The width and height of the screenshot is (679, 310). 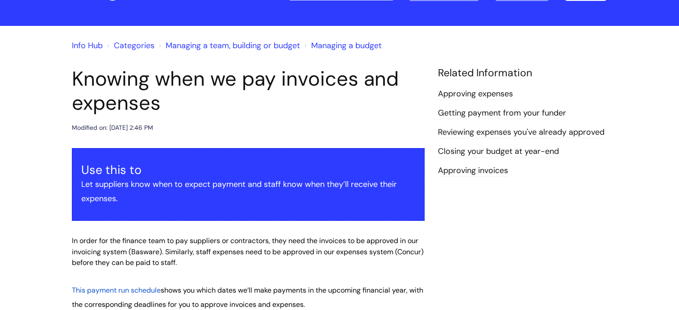 I want to click on span: In order for the finance team to pay suppliers or contractors, they need the invoices to be appro..., so click(x=248, y=252).